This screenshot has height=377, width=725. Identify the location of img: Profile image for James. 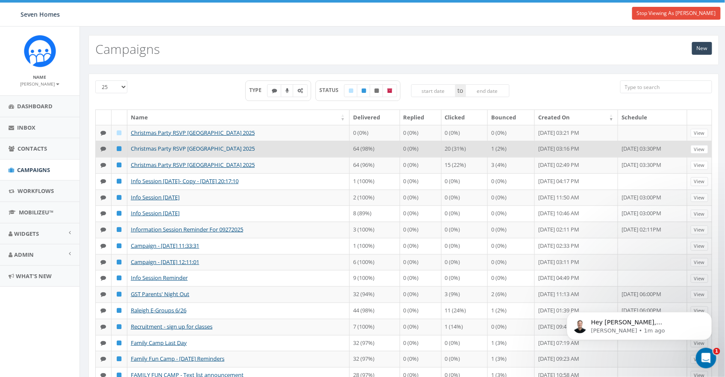
(26, 33).